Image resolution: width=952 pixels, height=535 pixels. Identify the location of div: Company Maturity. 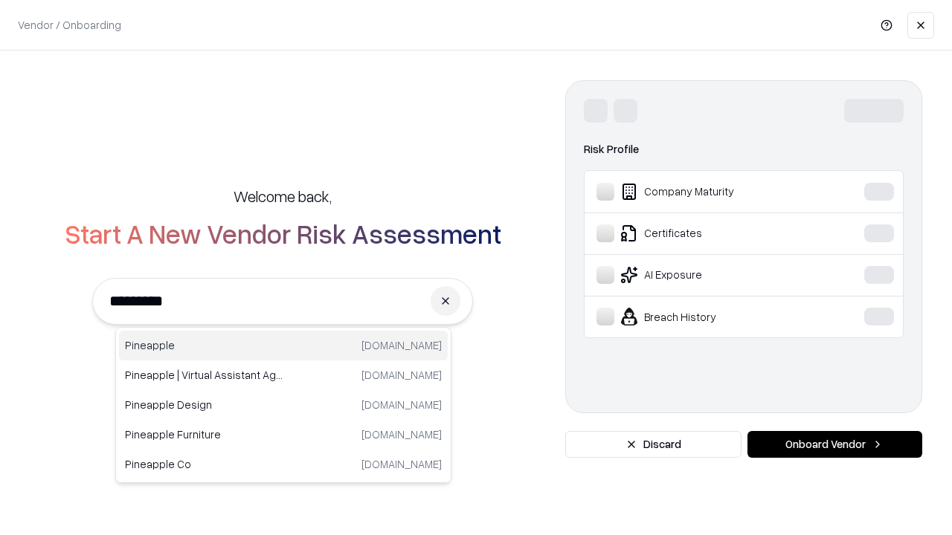
(707, 192).